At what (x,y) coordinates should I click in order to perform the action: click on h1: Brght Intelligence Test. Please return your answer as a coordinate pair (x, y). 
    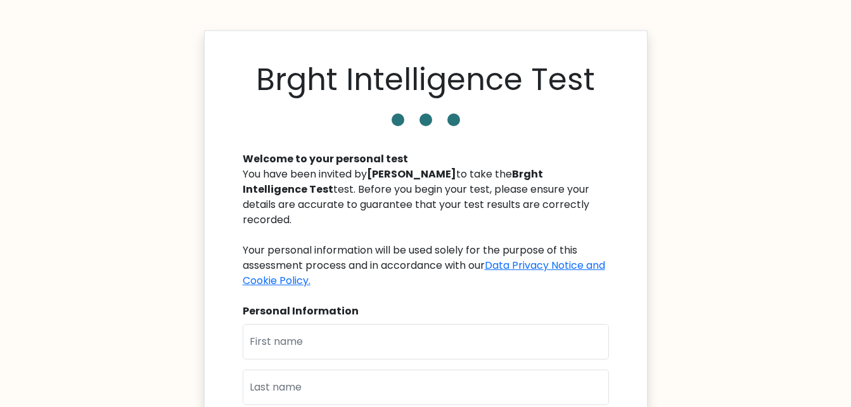
    Looking at the image, I should click on (425, 80).